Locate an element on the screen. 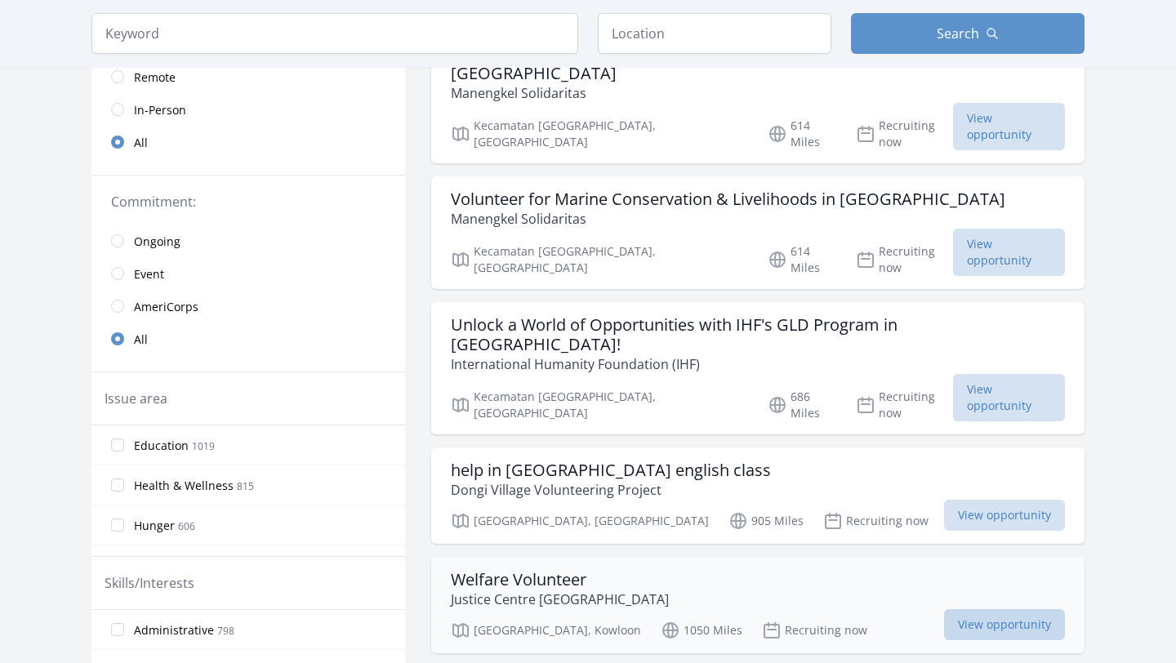 The height and width of the screenshot is (663, 1176). span: Education is located at coordinates (161, 446).